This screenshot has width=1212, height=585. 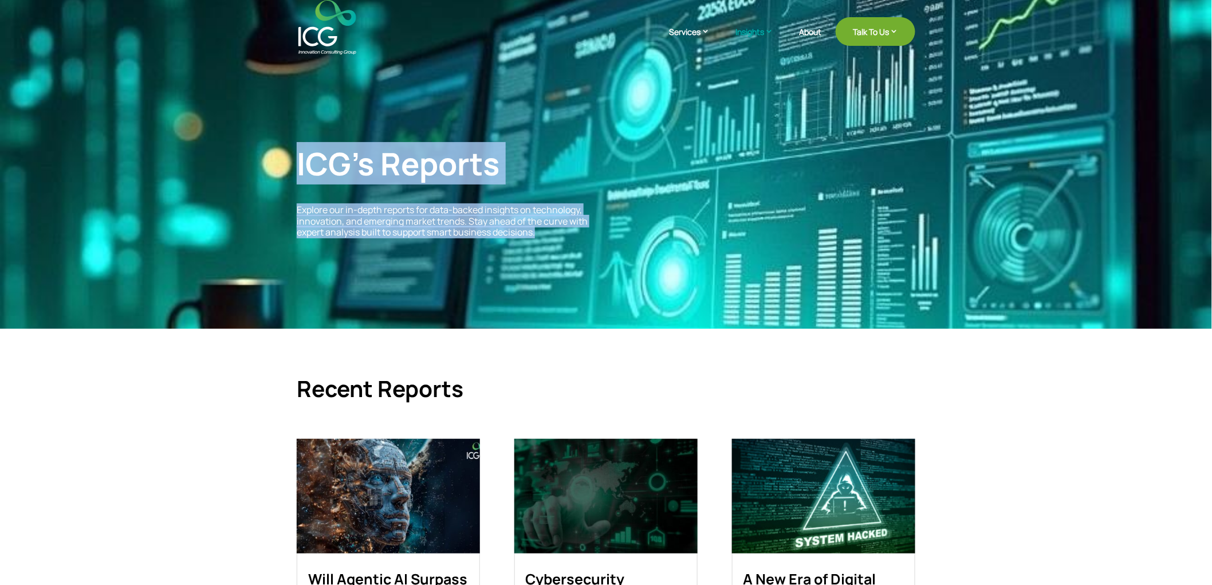 I want to click on img: A New Era of Digital Threats: How Finance & Real Estate Can Stay Secure, so click(x=824, y=496).